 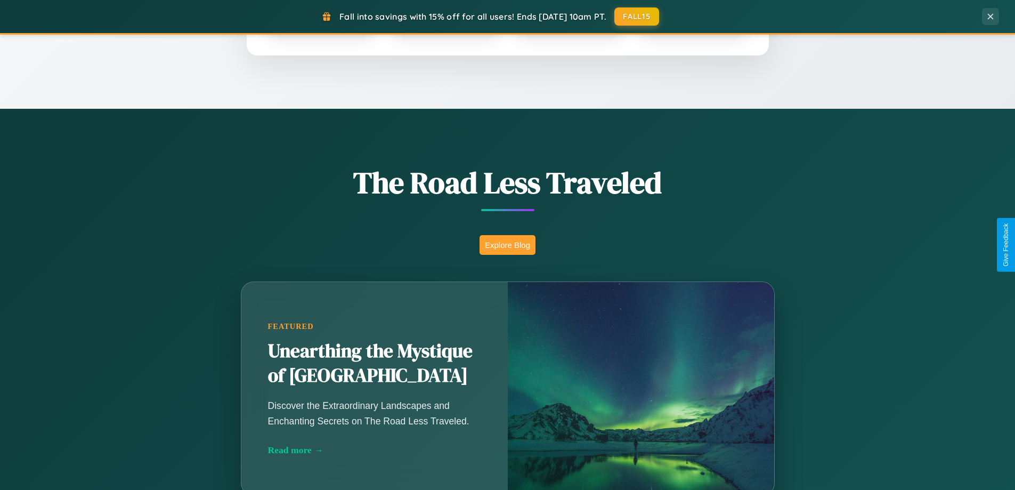 What do you see at coordinates (507, 244) in the screenshot?
I see `button: Explore Blog` at bounding box center [507, 244].